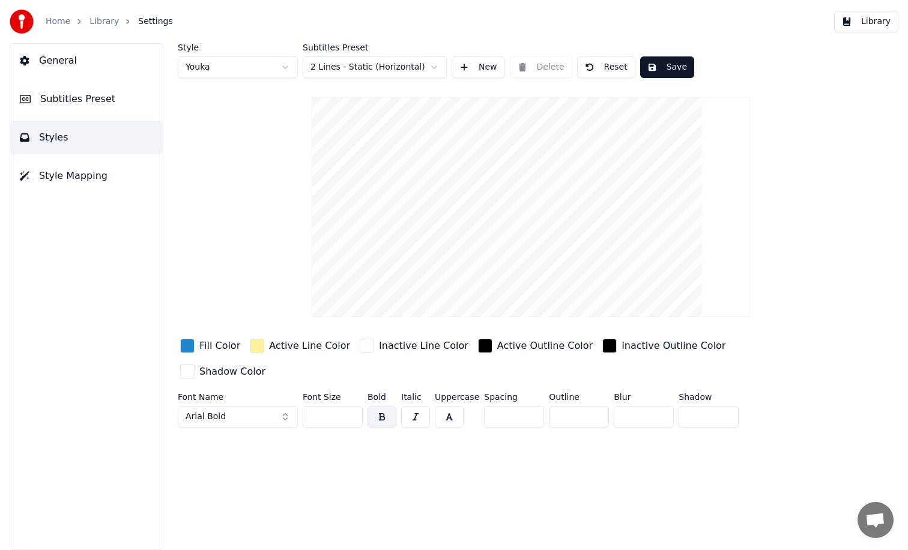 This screenshot has width=908, height=550. What do you see at coordinates (155, 22) in the screenshot?
I see `span: Settings` at bounding box center [155, 22].